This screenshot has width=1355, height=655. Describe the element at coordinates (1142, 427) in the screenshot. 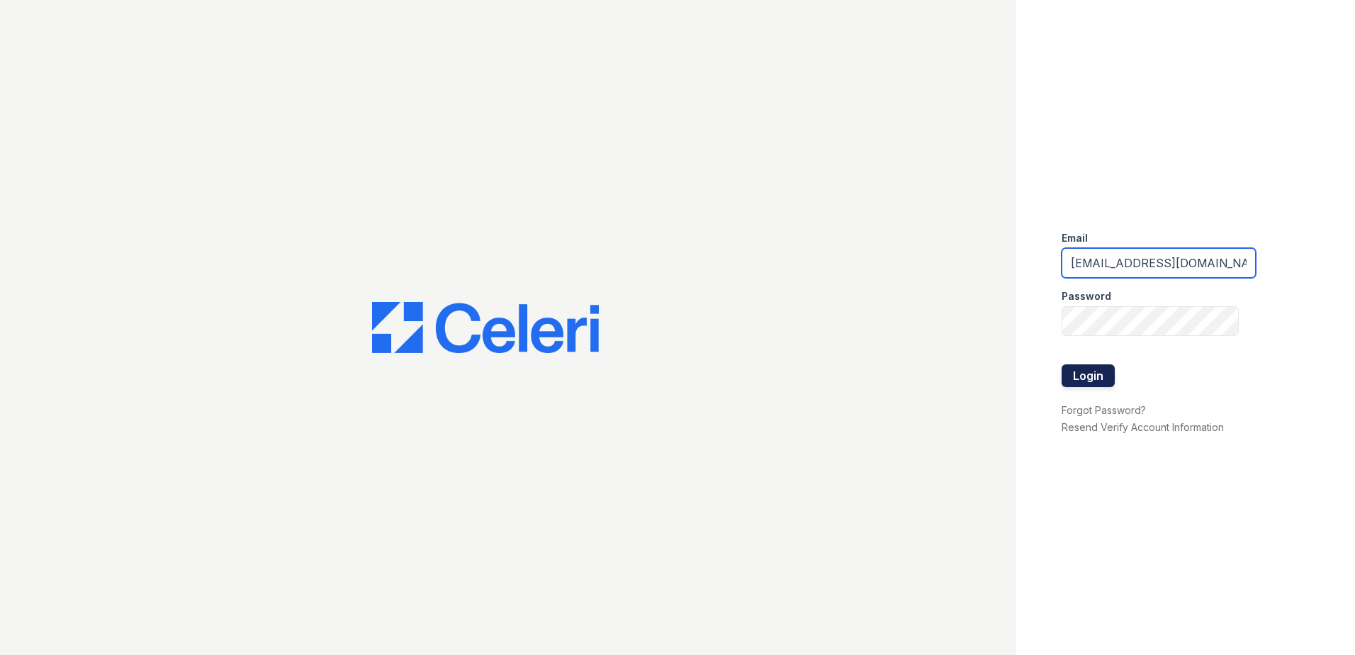

I see `a: Resend Verify Account Information` at that location.